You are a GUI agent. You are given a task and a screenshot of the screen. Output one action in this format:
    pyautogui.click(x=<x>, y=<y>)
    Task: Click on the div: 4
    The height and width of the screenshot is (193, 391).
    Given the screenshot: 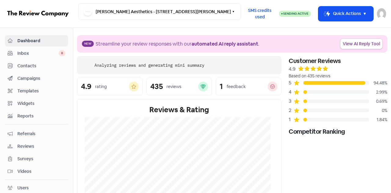 What is the action you would take?
    pyautogui.click(x=291, y=92)
    